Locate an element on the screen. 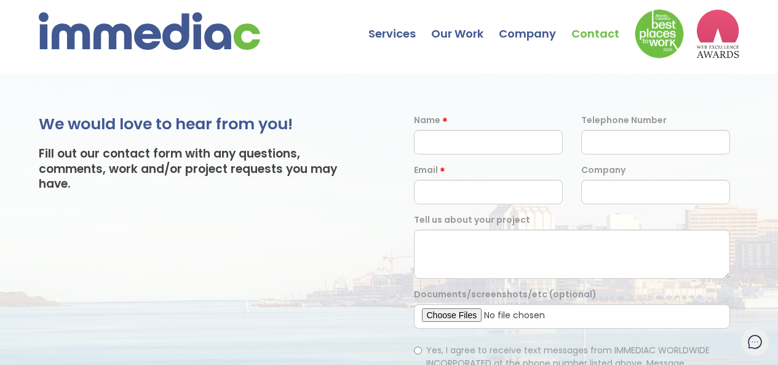 The image size is (778, 365). label: Tell us about your project is located at coordinates (472, 220).